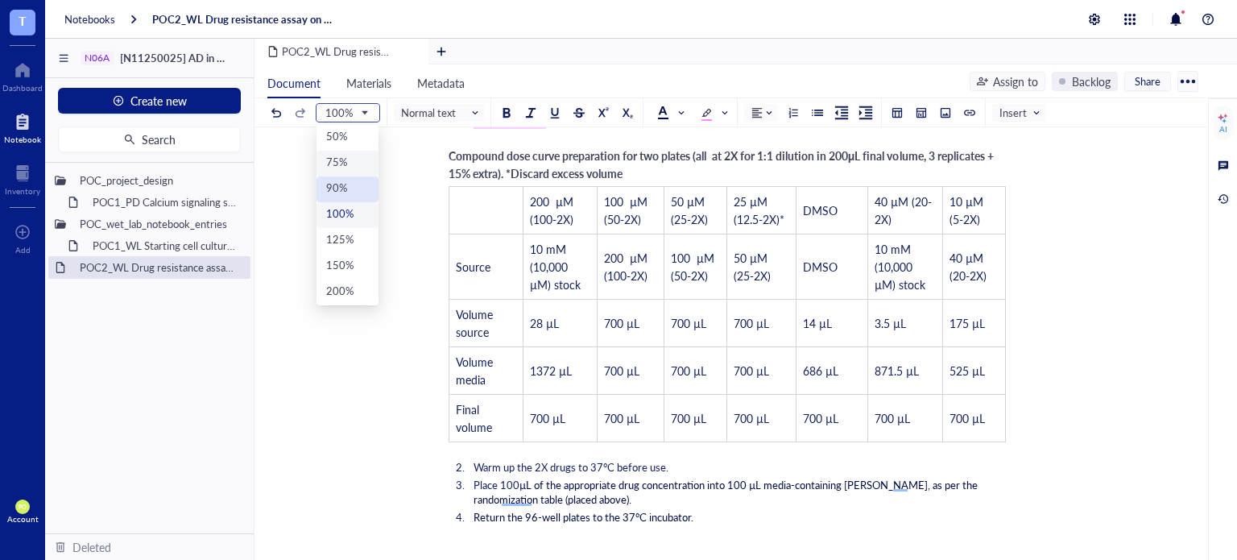  Describe the element at coordinates (89, 19) in the screenshot. I see `a: Notebooks` at that location.